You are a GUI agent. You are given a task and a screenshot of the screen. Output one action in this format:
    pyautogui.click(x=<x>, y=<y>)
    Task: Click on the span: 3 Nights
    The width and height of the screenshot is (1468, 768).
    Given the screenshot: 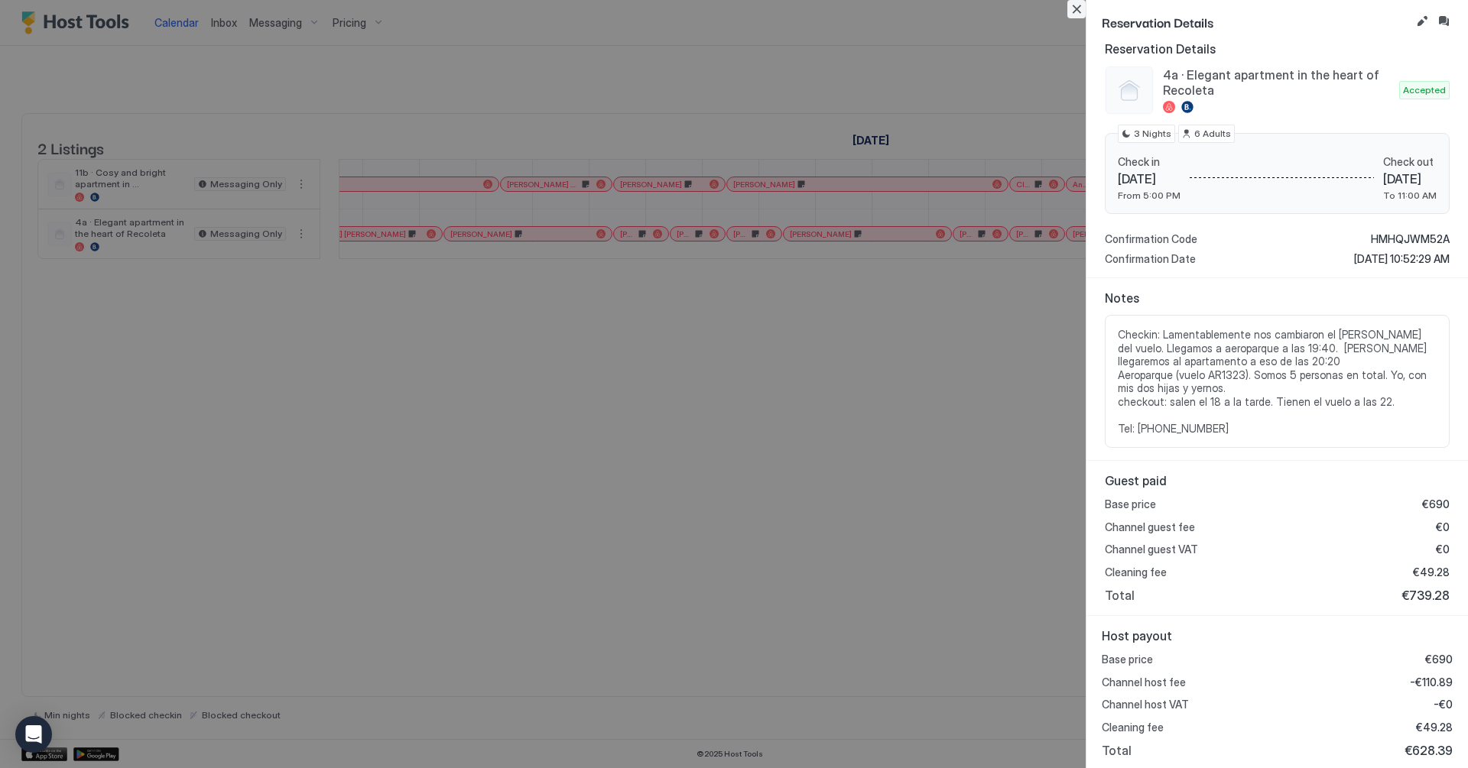 What is the action you would take?
    pyautogui.click(x=1152, y=134)
    